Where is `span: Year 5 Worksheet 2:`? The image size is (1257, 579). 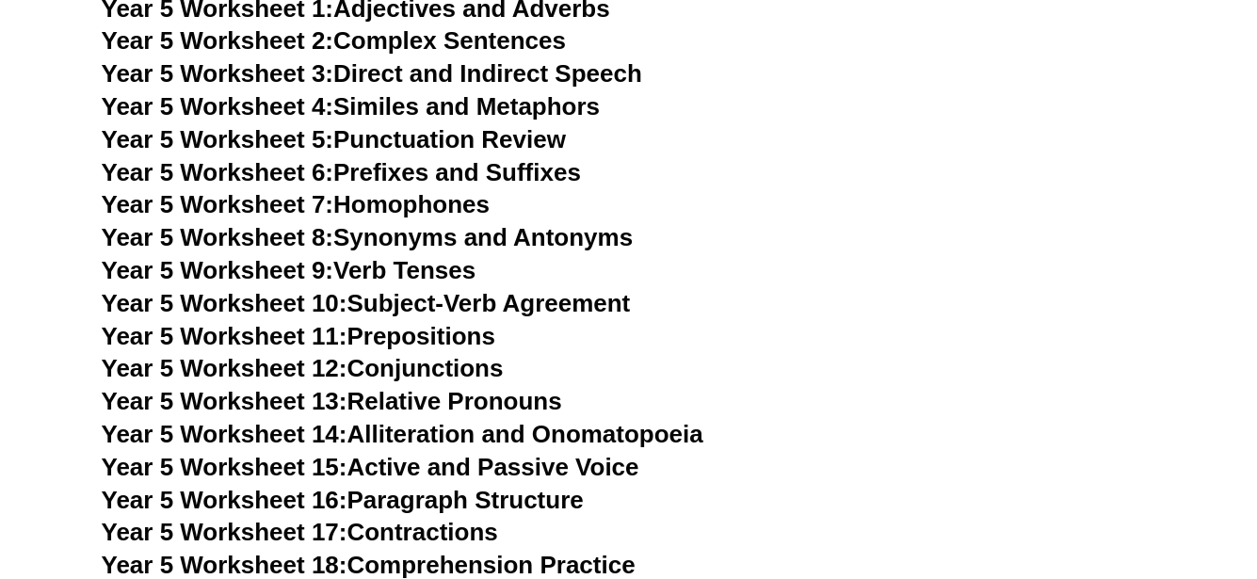
span: Year 5 Worksheet 2: is located at coordinates (218, 40).